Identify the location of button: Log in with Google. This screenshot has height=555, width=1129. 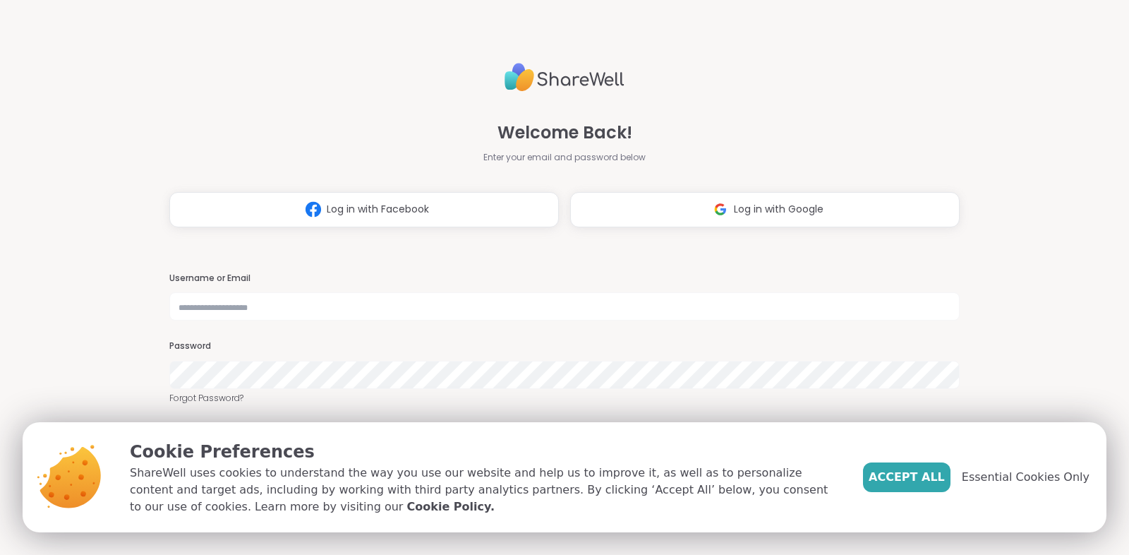
(765, 210).